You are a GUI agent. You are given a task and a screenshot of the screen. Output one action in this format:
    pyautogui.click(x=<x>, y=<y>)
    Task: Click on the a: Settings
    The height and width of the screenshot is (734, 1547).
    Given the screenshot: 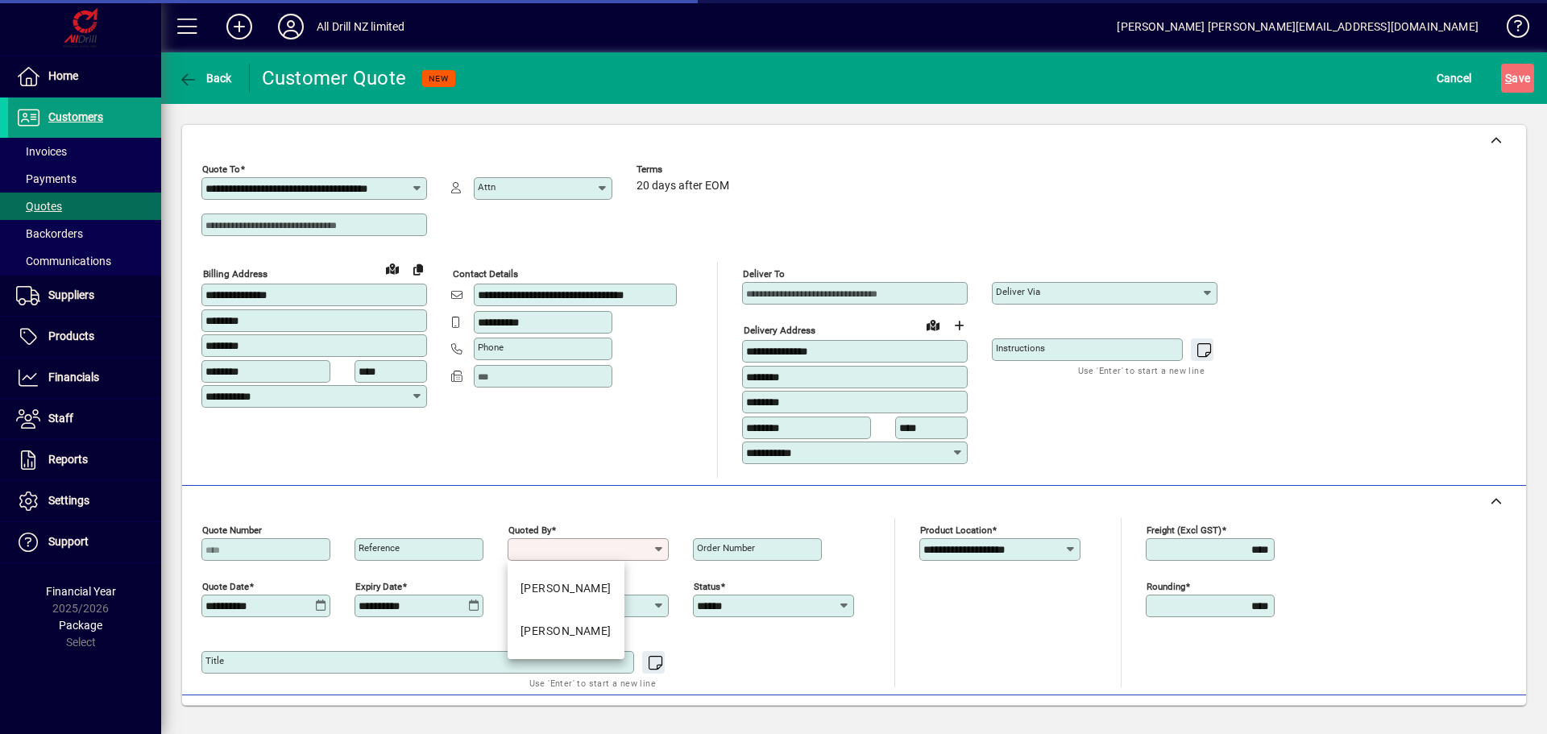 What is the action you would take?
    pyautogui.click(x=85, y=501)
    